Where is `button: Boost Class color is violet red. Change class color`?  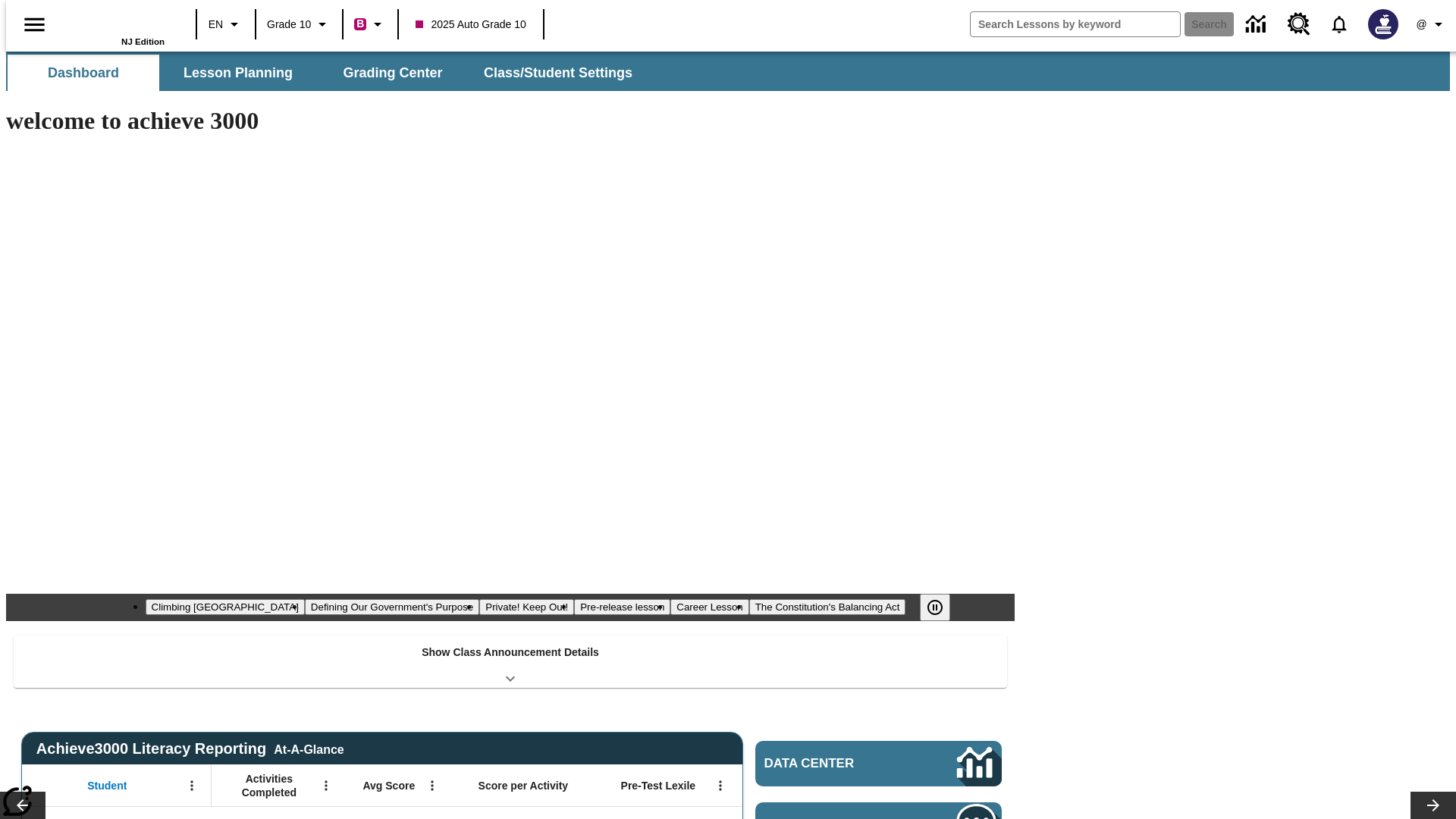
button: Boost Class color is violet red. Change class color is located at coordinates (370, 24).